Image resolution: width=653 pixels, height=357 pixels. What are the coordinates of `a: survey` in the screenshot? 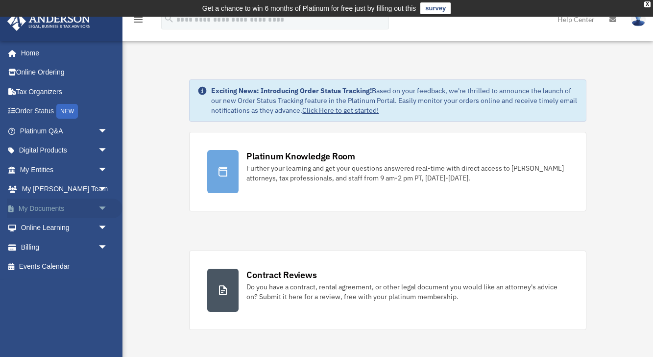 It's located at (436, 8).